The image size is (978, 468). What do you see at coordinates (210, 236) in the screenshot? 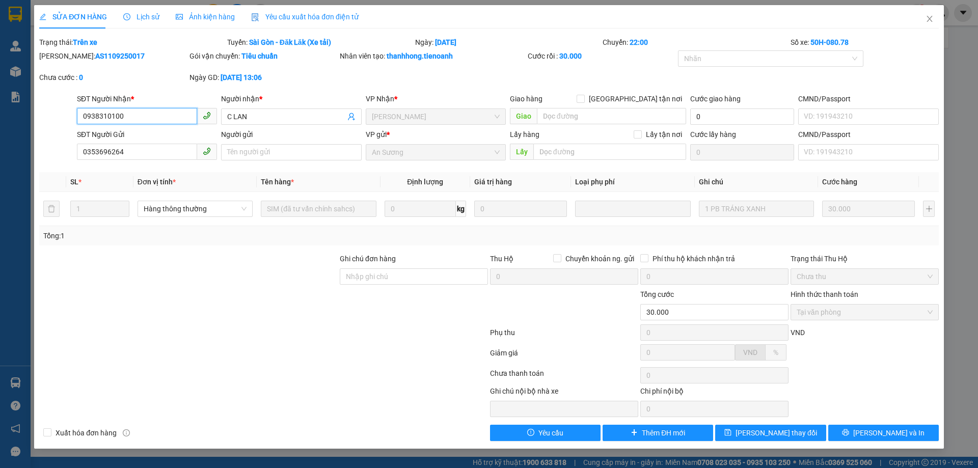
I see `div: Tổng: 1` at bounding box center [210, 236].